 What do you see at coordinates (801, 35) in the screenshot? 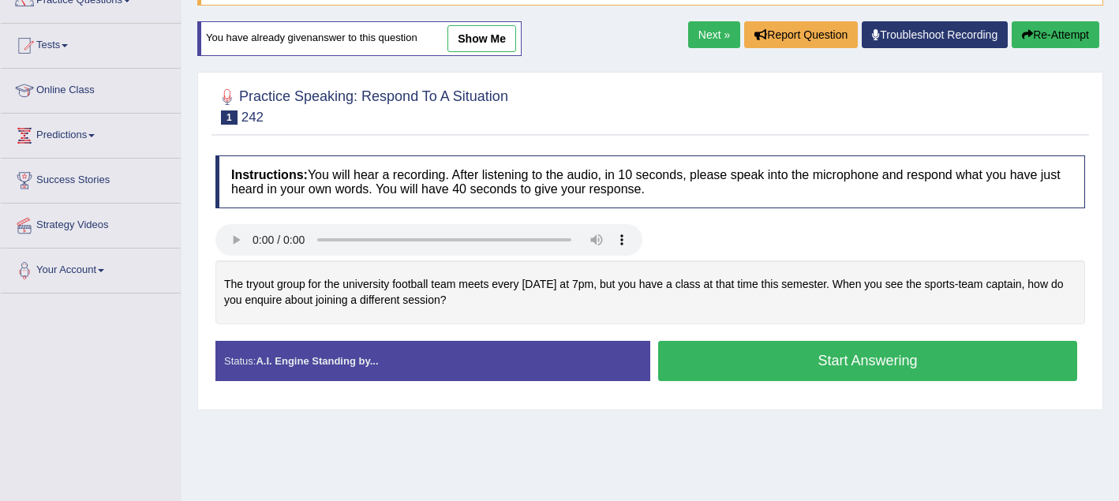
I see `button: Report Question` at bounding box center [801, 35].